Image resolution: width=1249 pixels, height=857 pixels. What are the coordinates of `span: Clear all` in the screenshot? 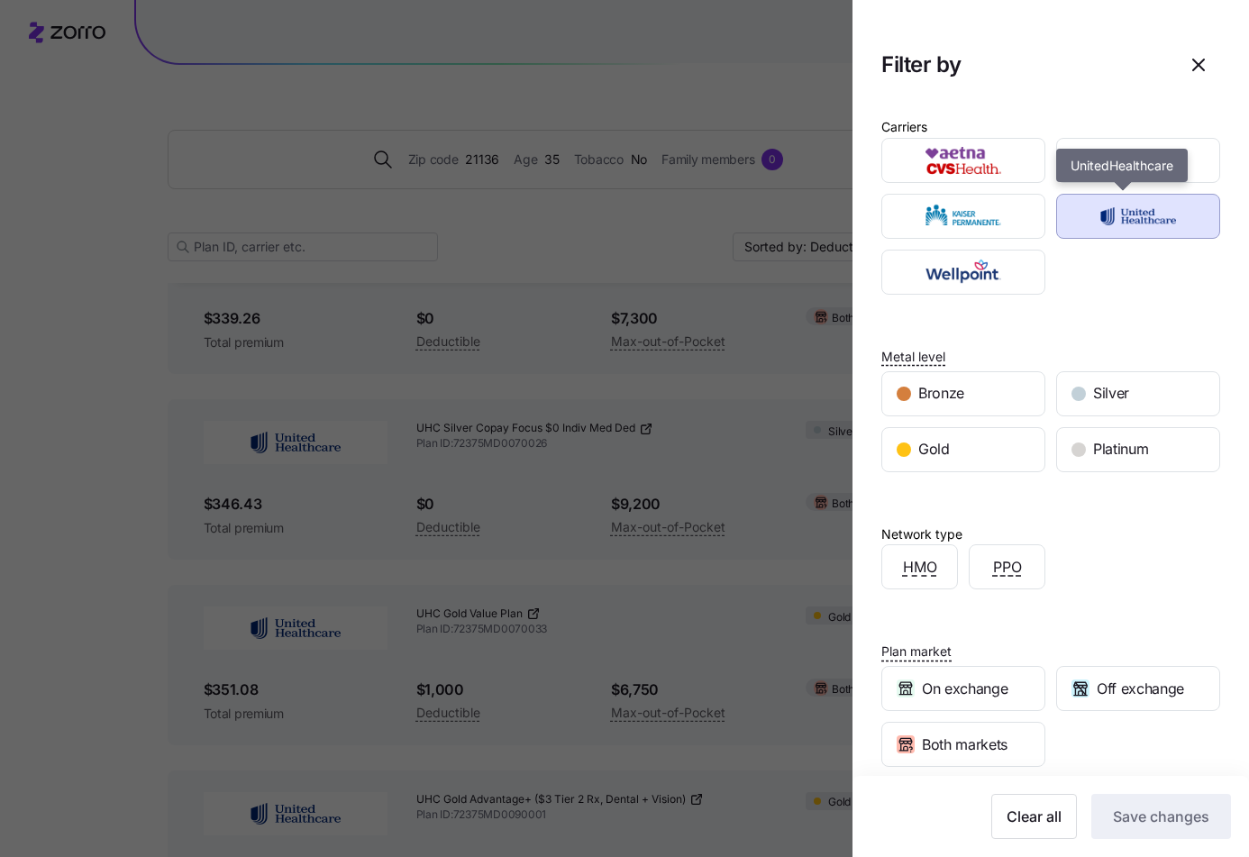 It's located at (1034, 817).